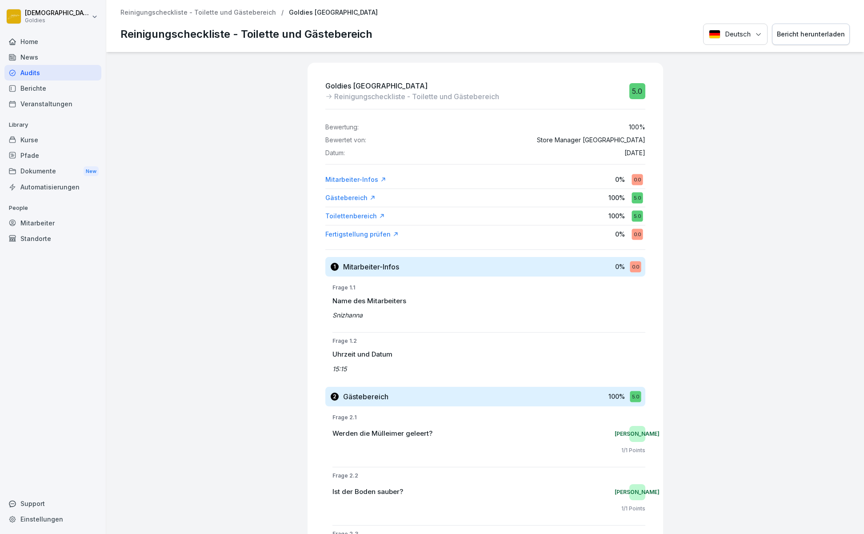 The height and width of the screenshot is (534, 864). Describe the element at coordinates (53, 171) in the screenshot. I see `a: DokumenteNew` at that location.